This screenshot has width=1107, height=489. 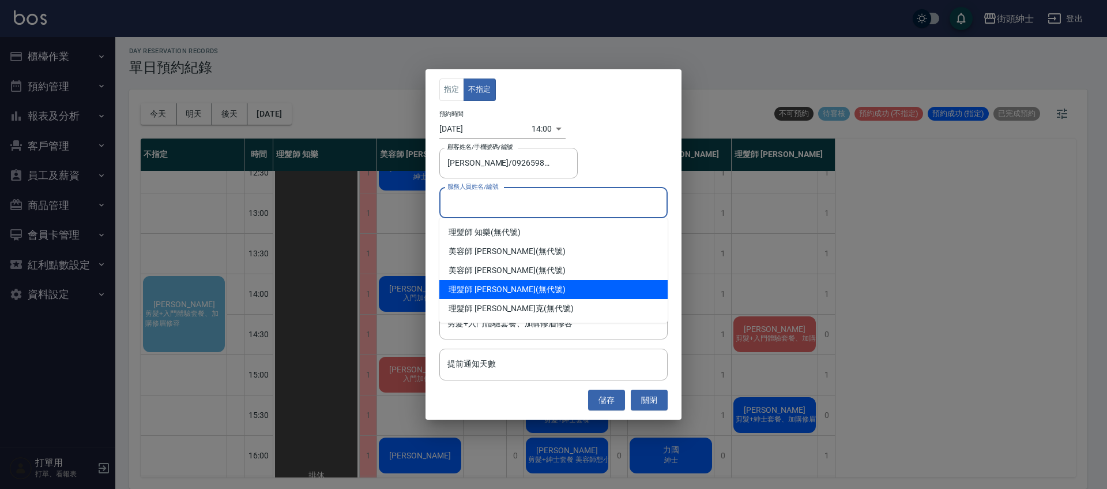 What do you see at coordinates (473, 186) in the screenshot?
I see `label: 服務人員姓名/編號` at bounding box center [473, 186].